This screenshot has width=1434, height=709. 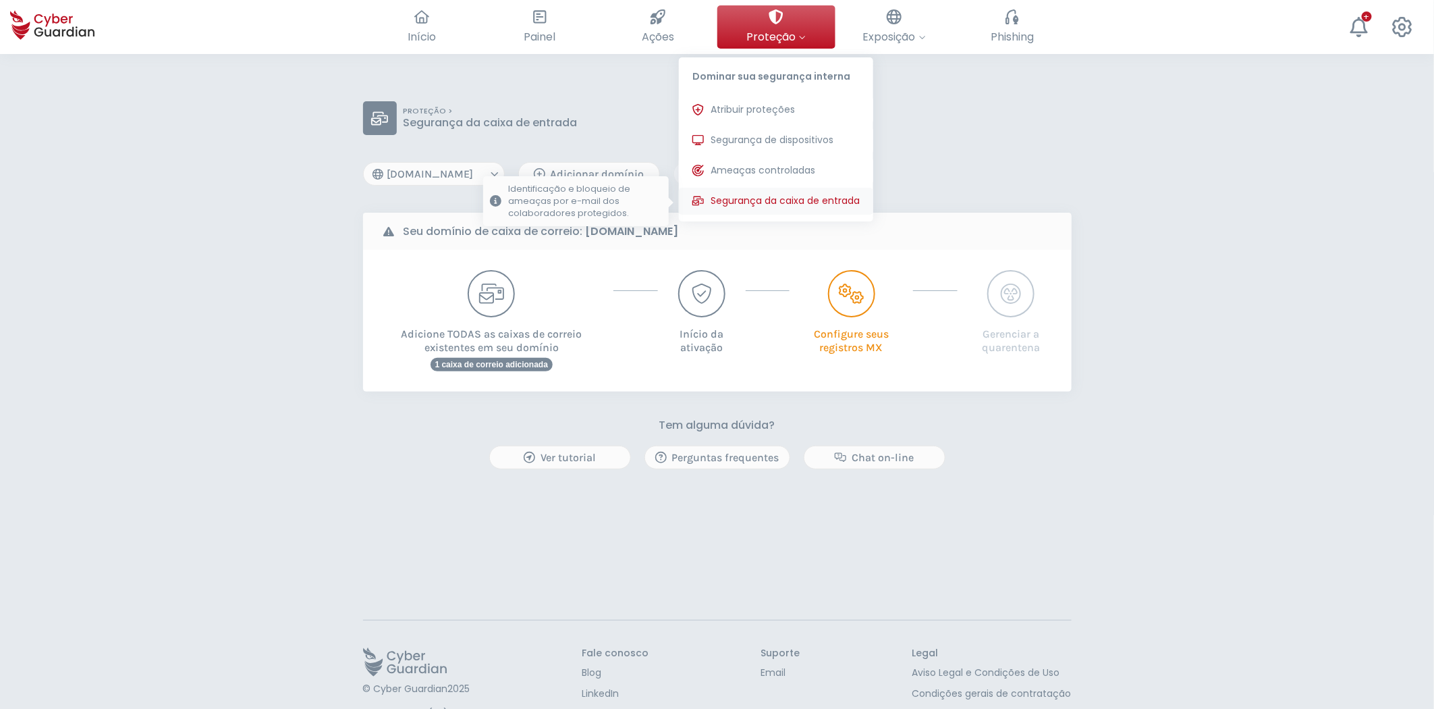 I want to click on h3: Legal, so click(x=992, y=653).